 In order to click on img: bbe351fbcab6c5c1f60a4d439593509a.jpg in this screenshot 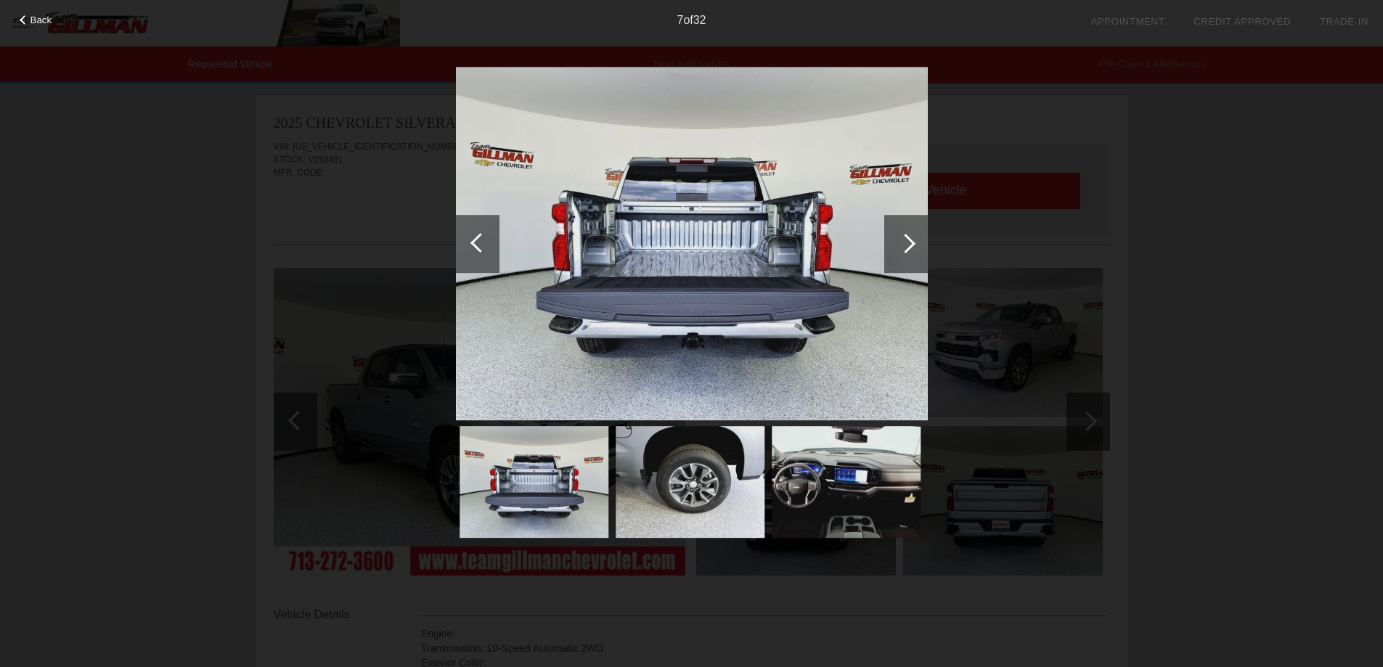, I will do `click(690, 482)`.